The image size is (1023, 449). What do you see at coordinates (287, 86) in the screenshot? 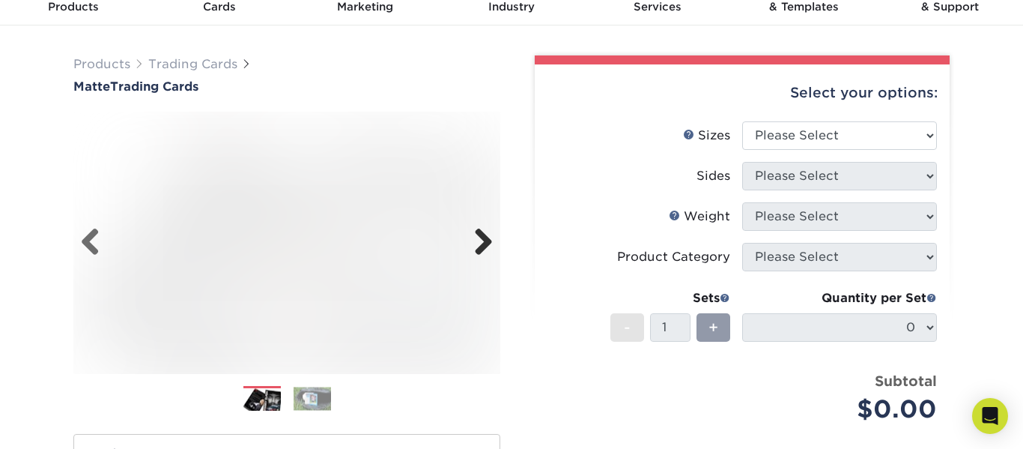
I see `a: MatteTrading Cards` at bounding box center [287, 86].